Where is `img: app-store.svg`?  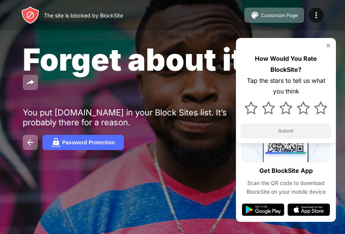
img: app-store.svg is located at coordinates (309, 209).